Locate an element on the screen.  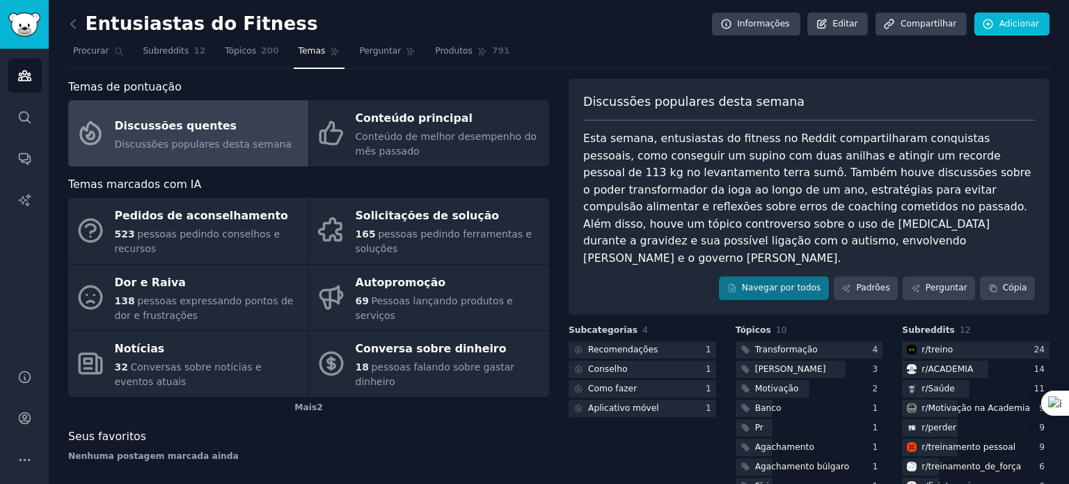
a: Solicitações de solução165pessoas pedindo ferramentas e soluções is located at coordinates (429, 230).